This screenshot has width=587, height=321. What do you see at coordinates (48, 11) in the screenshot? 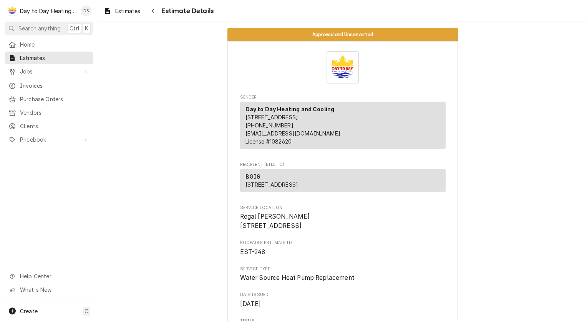
I see `div: Day to Day Heating and Cooling` at bounding box center [48, 11].